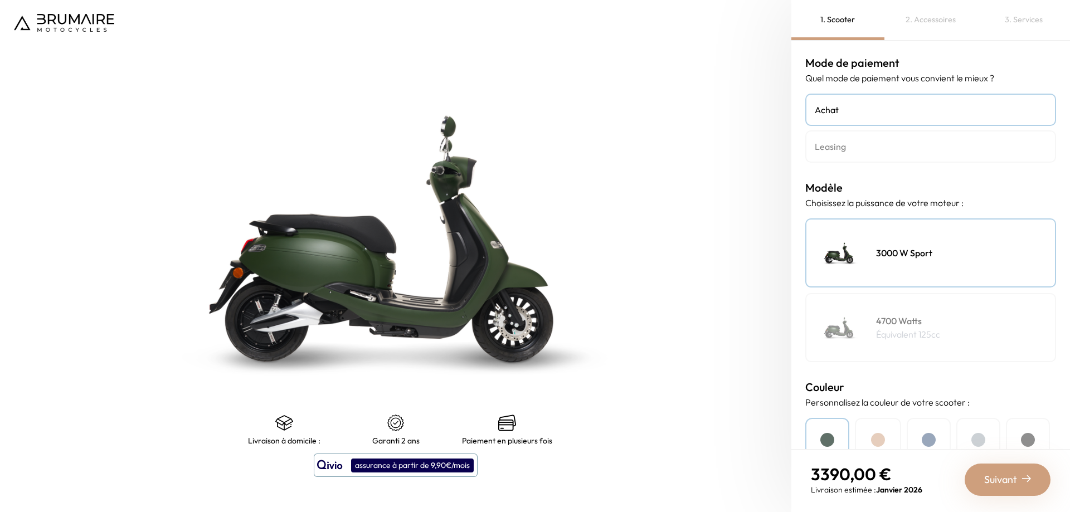 This screenshot has width=1070, height=512. What do you see at coordinates (908, 334) in the screenshot?
I see `p: Équivalent 125cc` at bounding box center [908, 334].